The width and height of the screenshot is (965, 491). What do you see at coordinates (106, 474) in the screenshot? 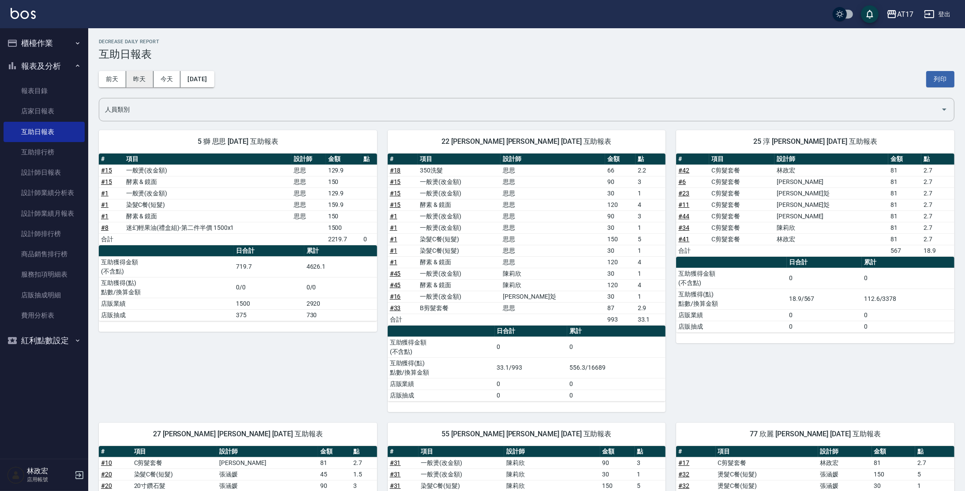
I see `a: #20` at bounding box center [106, 474].